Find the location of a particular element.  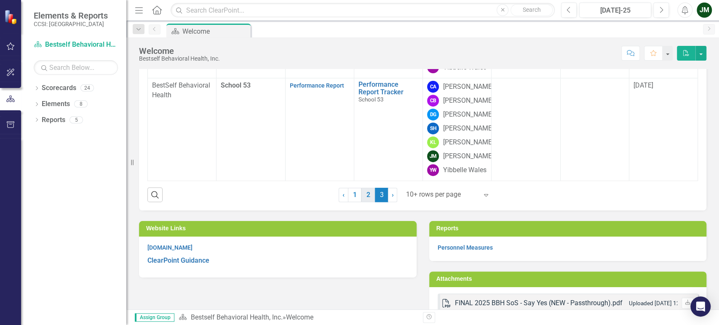

h3: Attachments is located at coordinates (569, 279).